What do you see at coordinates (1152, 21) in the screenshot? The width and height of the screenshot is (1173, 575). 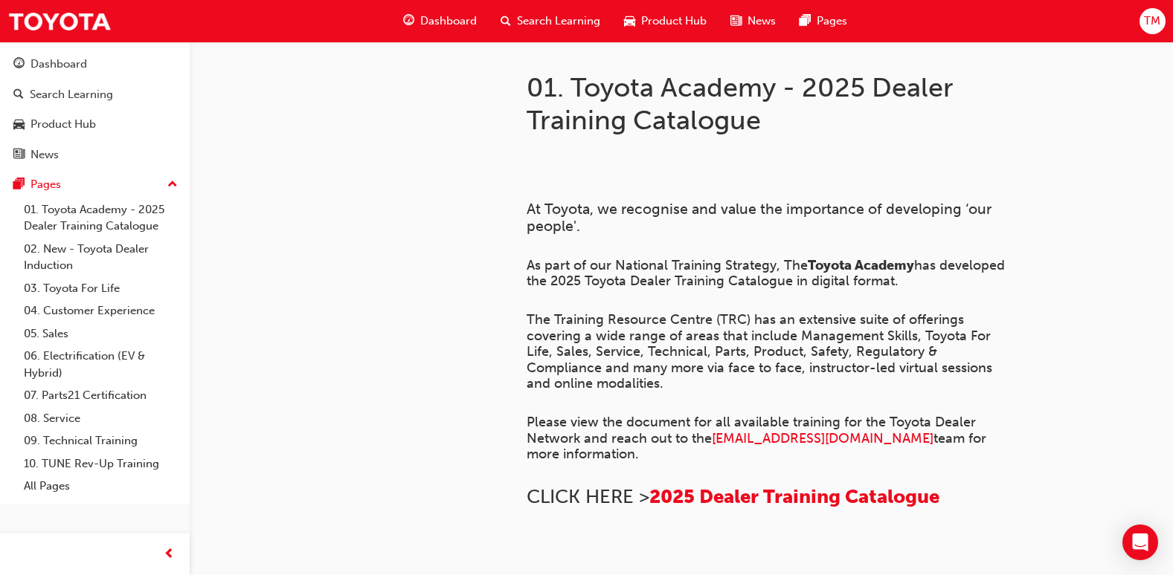 I see `span: TM` at bounding box center [1152, 21].